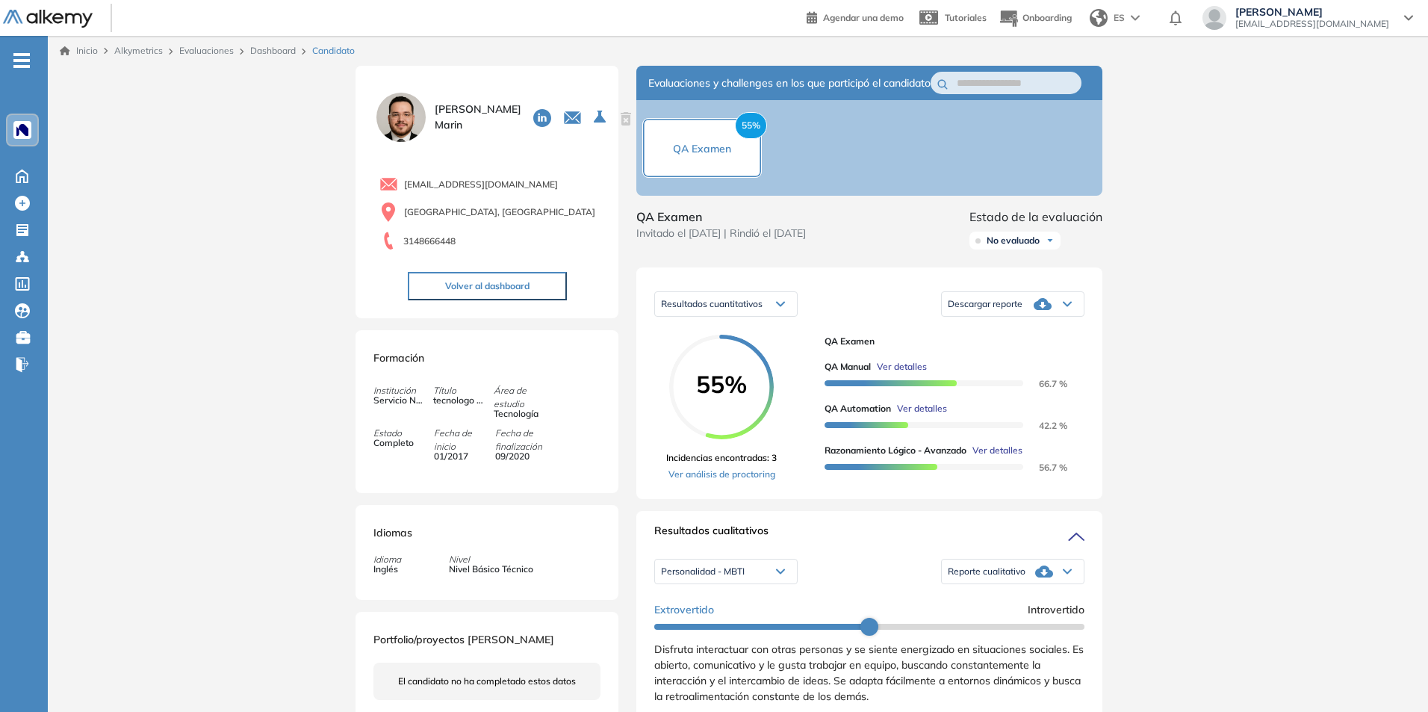 The width and height of the screenshot is (1428, 712). Describe the element at coordinates (895, 450) in the screenshot. I see `span: Razonamiento Lógico - Avanzado` at that location.